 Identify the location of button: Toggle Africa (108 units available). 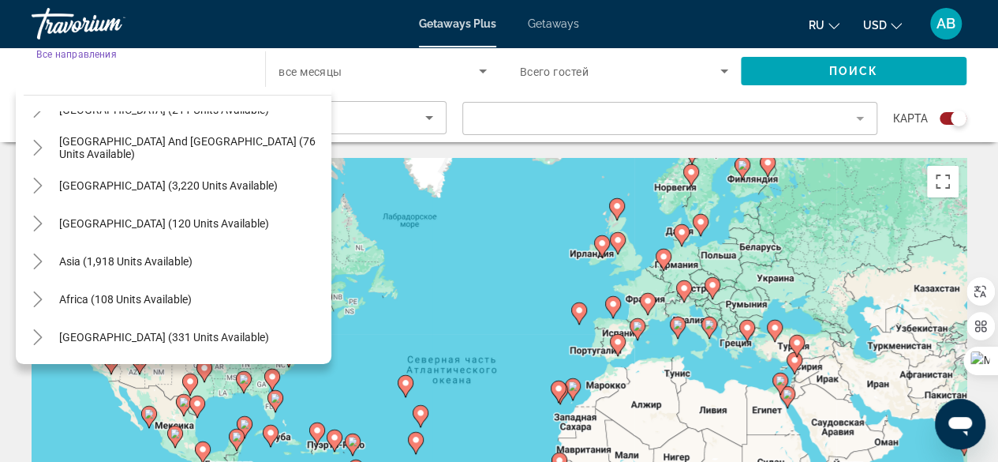
(37, 299).